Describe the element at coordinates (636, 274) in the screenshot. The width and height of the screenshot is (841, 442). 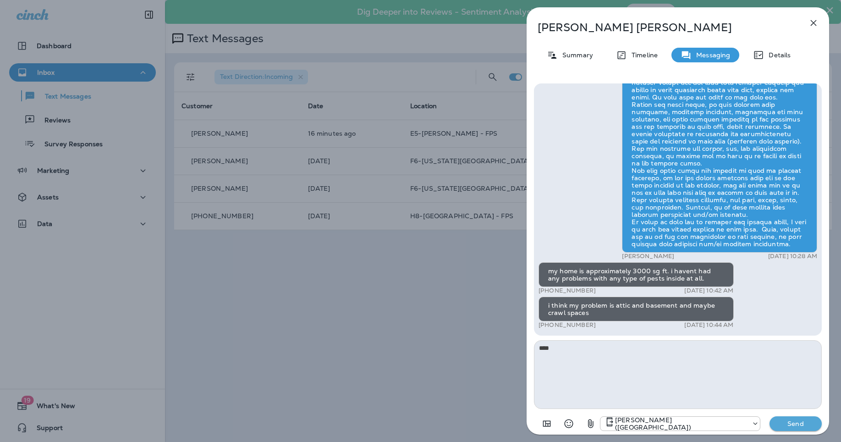
I see `div: my home is approximately 3000 sg ft. i havent had any problems with any type of pests inside at all.` at that location.